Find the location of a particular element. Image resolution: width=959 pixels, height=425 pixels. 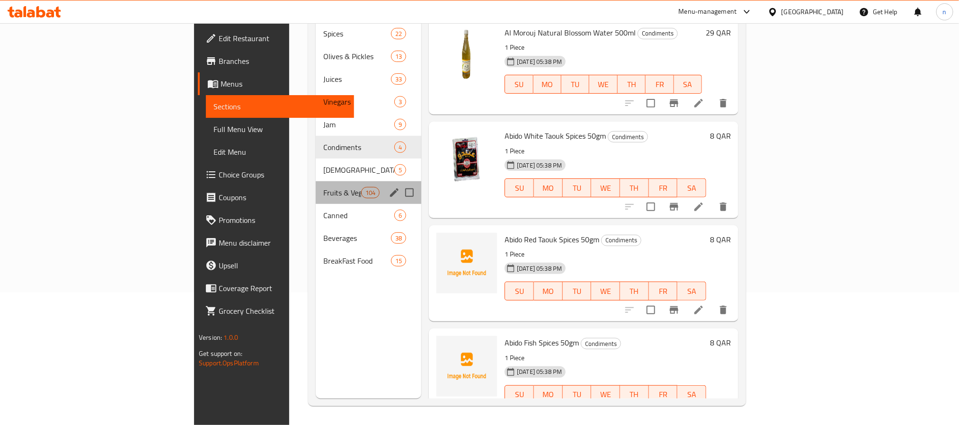

img: Abido White Taouk Spices 50gm is located at coordinates (467, 160).